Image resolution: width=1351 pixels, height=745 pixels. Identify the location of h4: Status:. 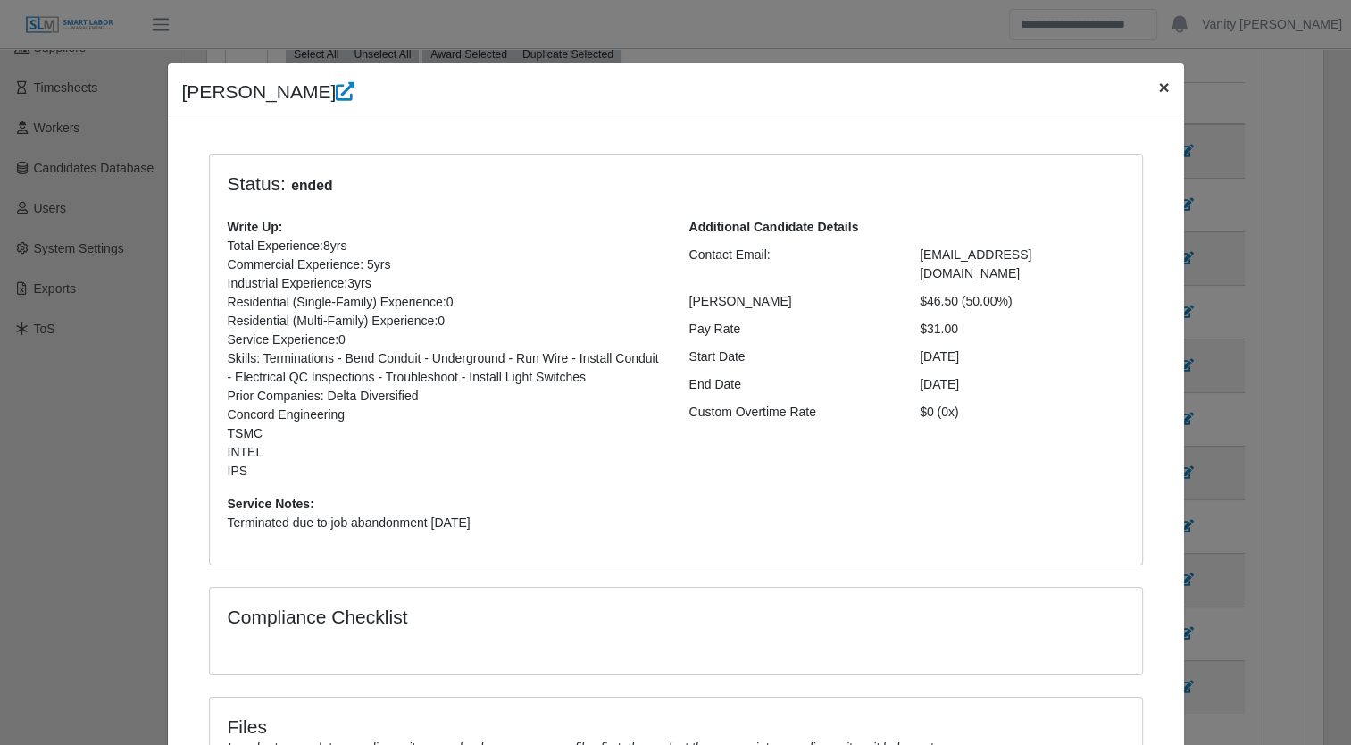
(561, 184).